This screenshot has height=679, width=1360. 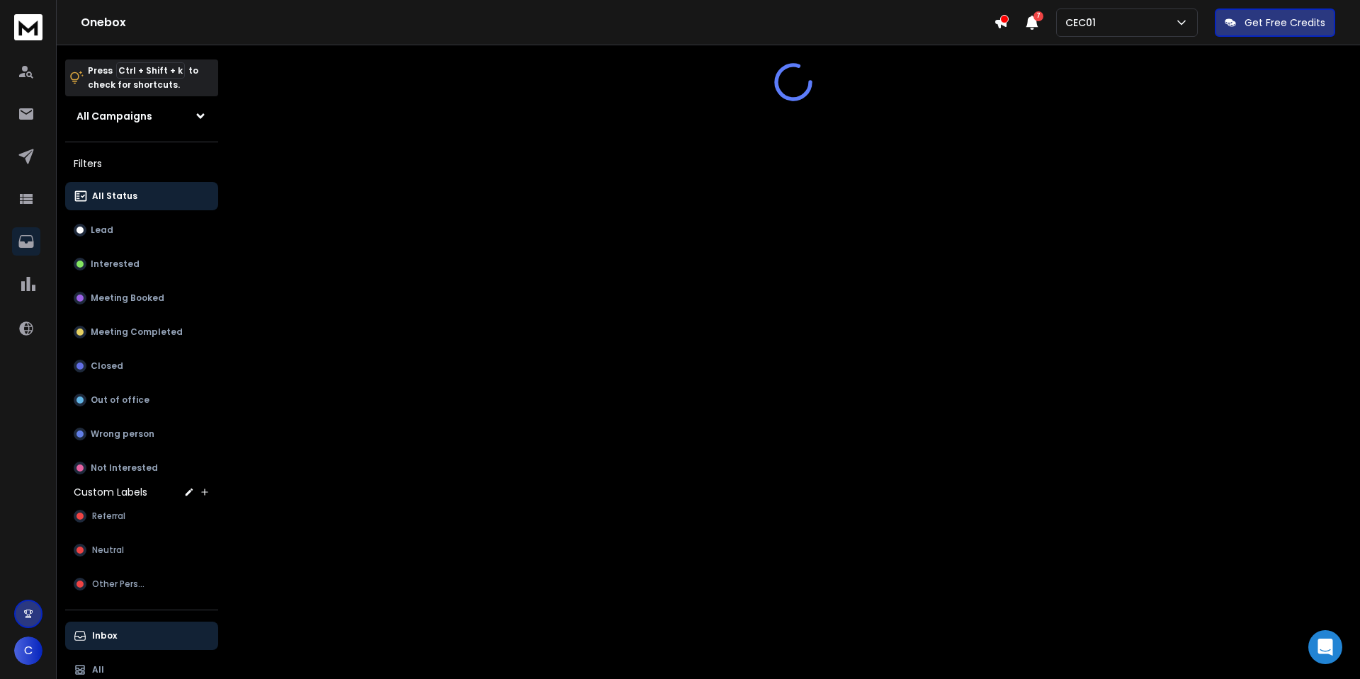 I want to click on h1: All Campaigns, so click(x=114, y=116).